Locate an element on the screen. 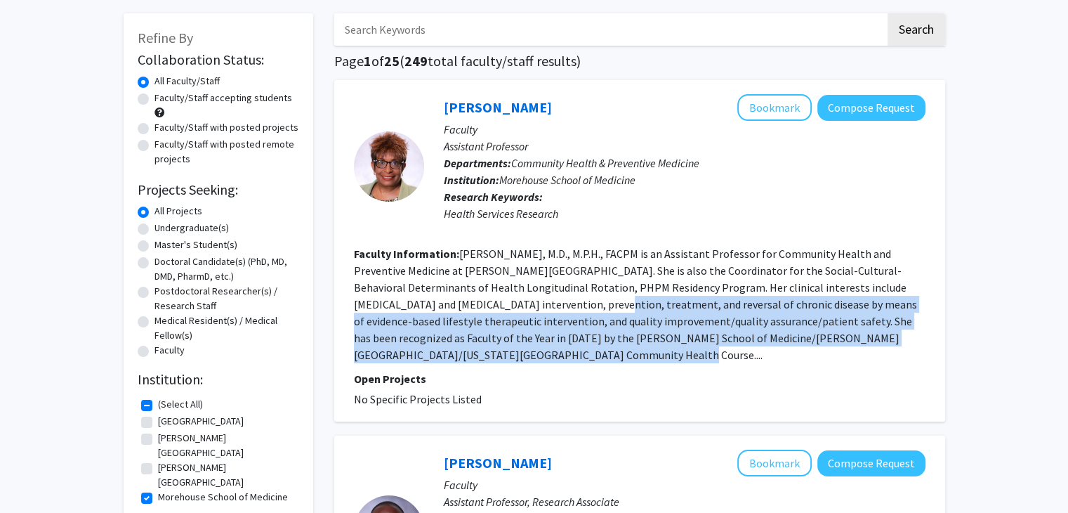 Image resolution: width=1068 pixels, height=513 pixels. button: Add Jammie Hopkins to Bookmarks is located at coordinates (775, 463).